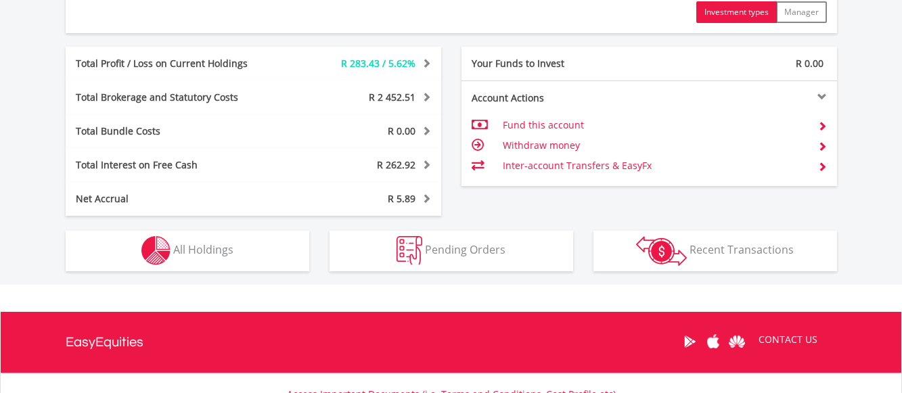  I want to click on span: R 283.43 / 5.62%, so click(378, 63).